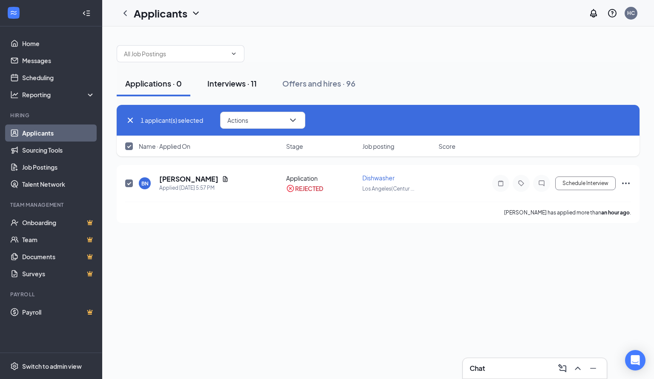  Describe the element at coordinates (225, 179) in the screenshot. I see `svg: Document` at that location.